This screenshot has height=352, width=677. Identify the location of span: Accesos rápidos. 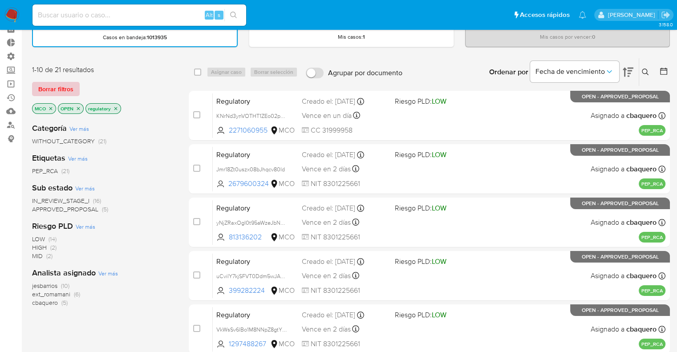
(545, 15).